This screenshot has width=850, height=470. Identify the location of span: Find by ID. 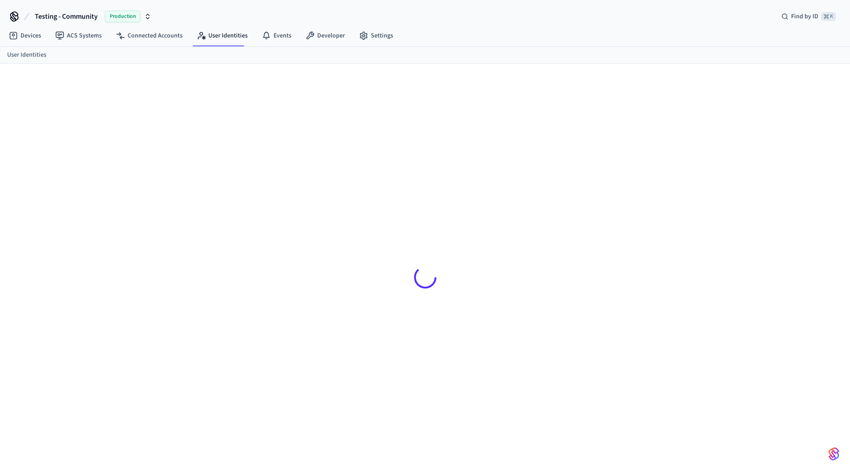
(805, 17).